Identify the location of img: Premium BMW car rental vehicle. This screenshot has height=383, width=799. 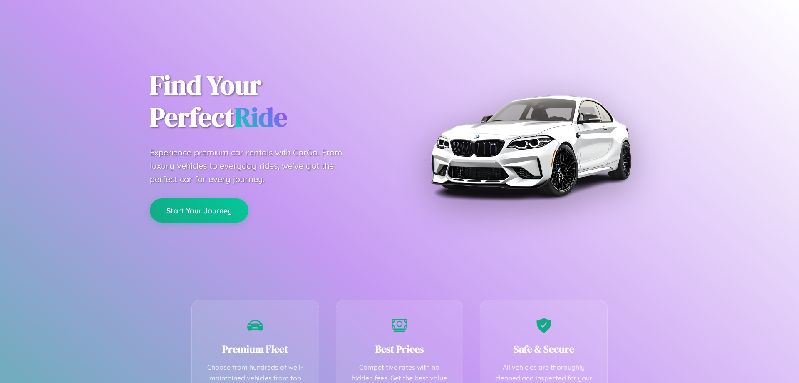
(531, 146).